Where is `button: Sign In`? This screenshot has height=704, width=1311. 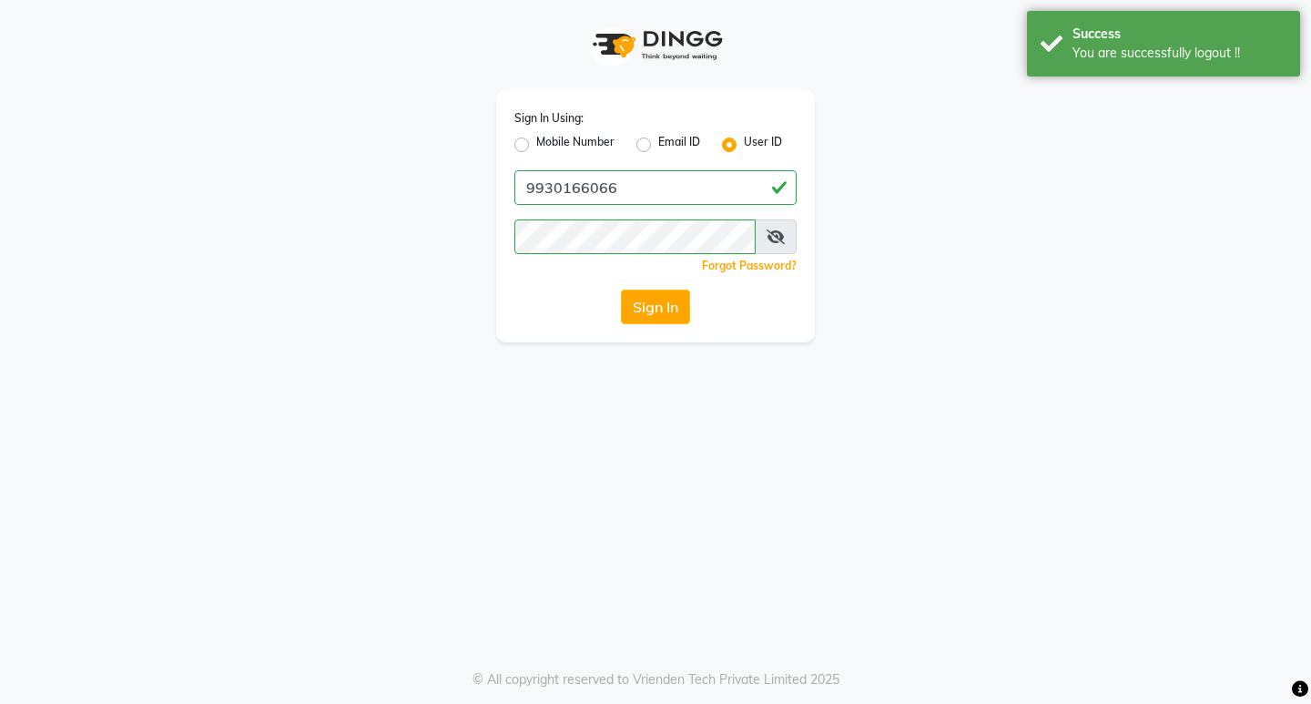 button: Sign In is located at coordinates (655, 307).